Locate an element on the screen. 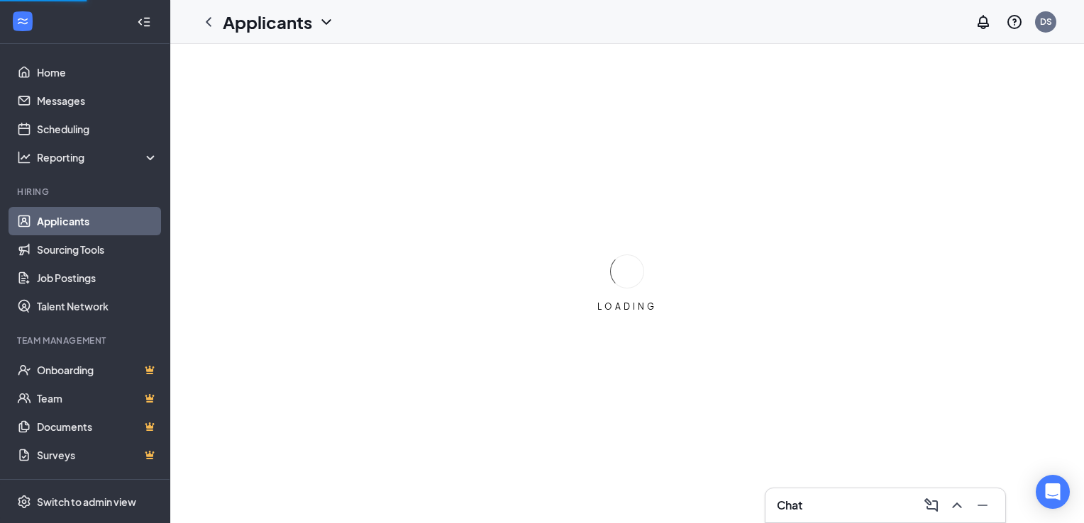 The image size is (1084, 523). svg: ComposeMessage is located at coordinates (931, 506).